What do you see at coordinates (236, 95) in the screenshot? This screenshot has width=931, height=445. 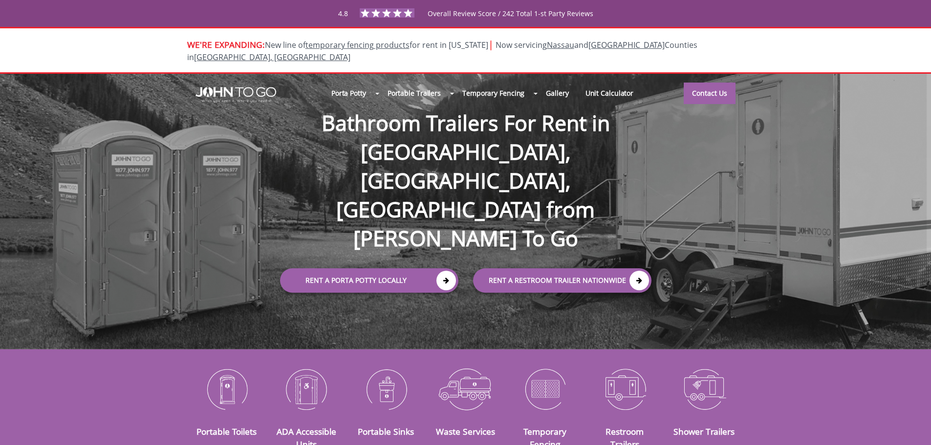 I see `img: JOHN to go` at bounding box center [236, 95].